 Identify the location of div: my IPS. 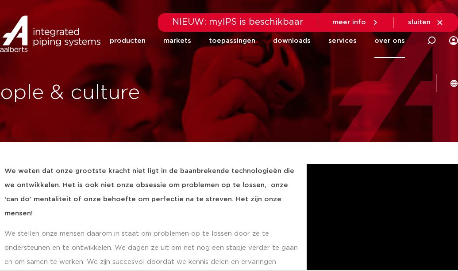
(453, 41).